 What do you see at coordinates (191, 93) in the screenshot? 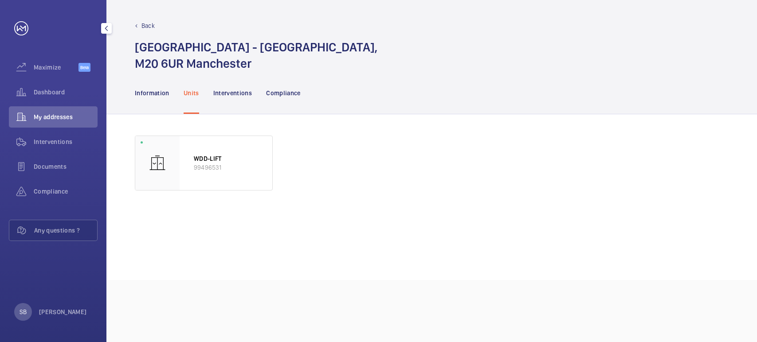
I see `p: Units` at bounding box center [191, 93].